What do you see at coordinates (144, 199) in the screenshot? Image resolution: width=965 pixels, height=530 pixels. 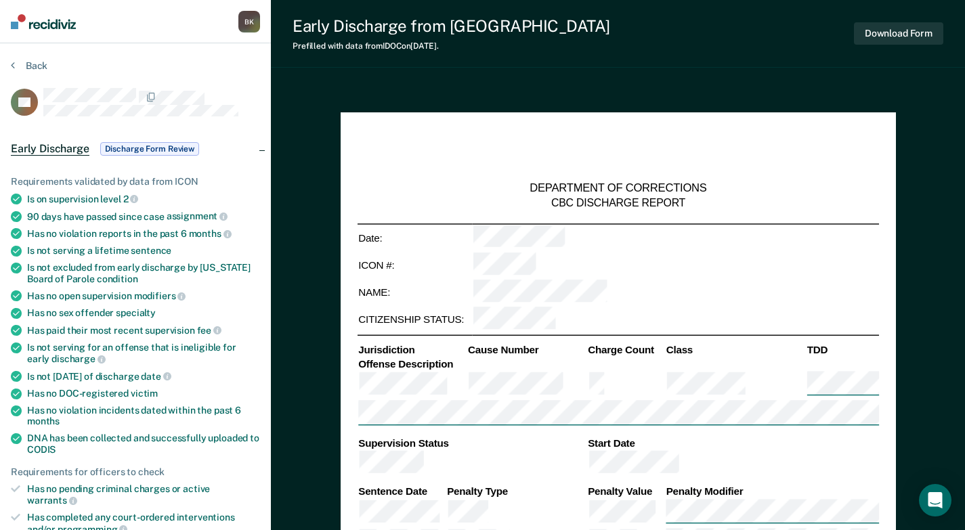 I see `div: Is on supervision level` at bounding box center [144, 199].